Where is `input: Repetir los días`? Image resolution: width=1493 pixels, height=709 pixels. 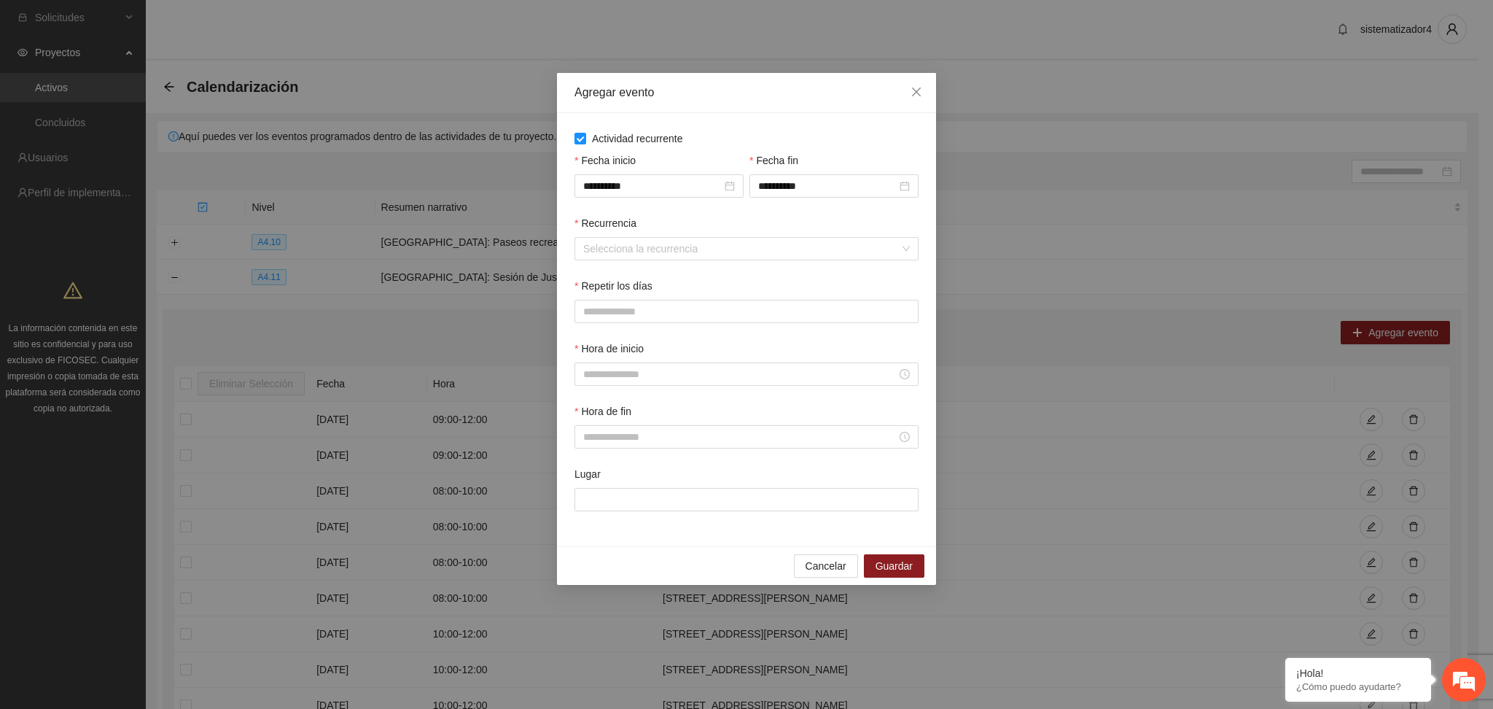 input: Repetir los días is located at coordinates (747, 311).